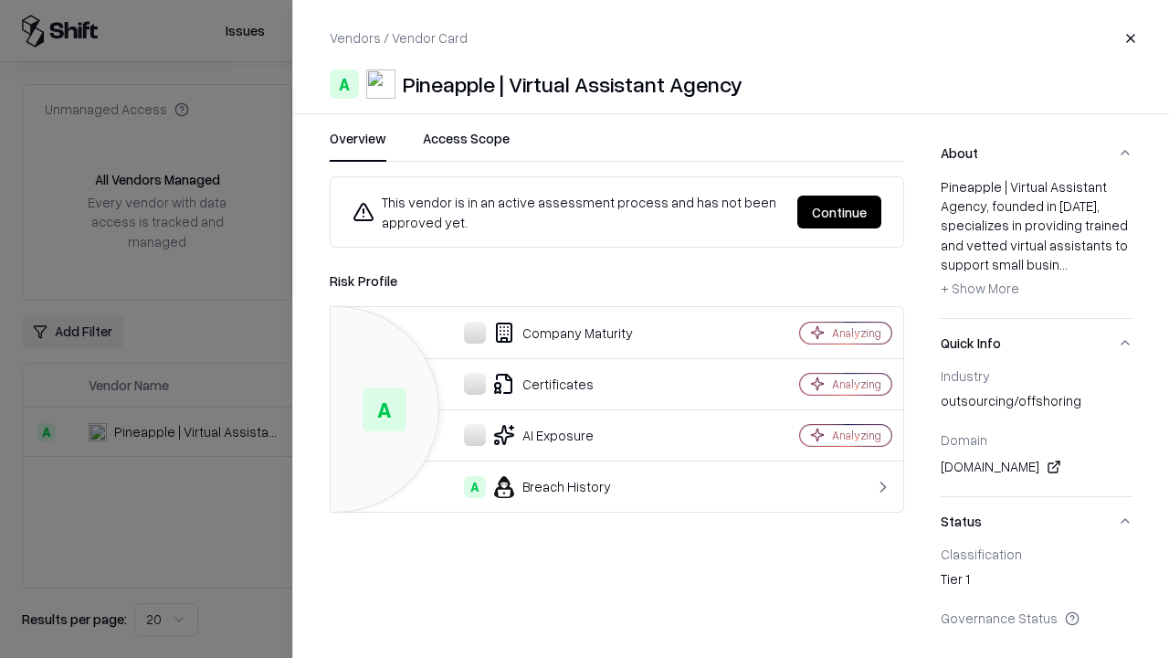 Image resolution: width=1169 pixels, height=658 pixels. I want to click on div: Quick Info, so click(1037, 431).